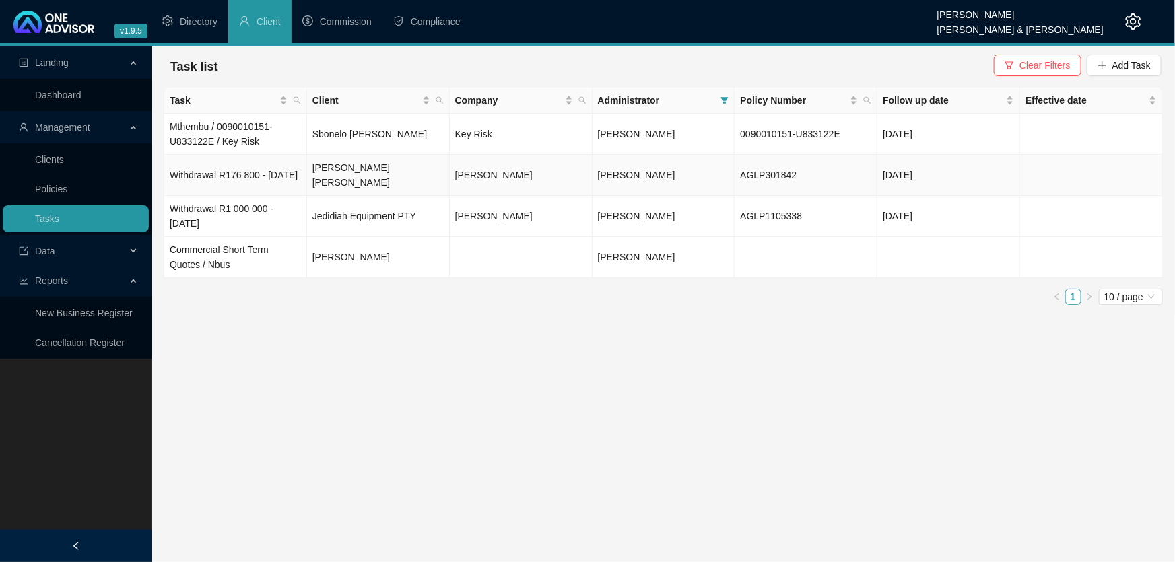 This screenshot has height=562, width=1175. I want to click on span: profile, so click(24, 63).